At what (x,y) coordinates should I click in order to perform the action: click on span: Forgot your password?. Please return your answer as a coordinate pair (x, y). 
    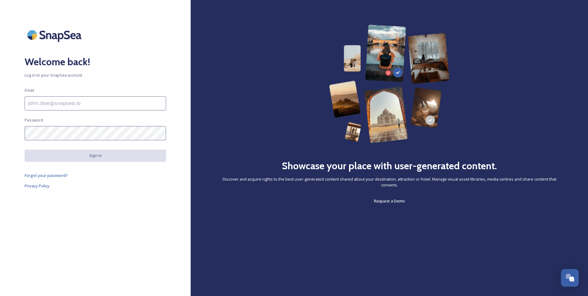
    Looking at the image, I should click on (46, 175).